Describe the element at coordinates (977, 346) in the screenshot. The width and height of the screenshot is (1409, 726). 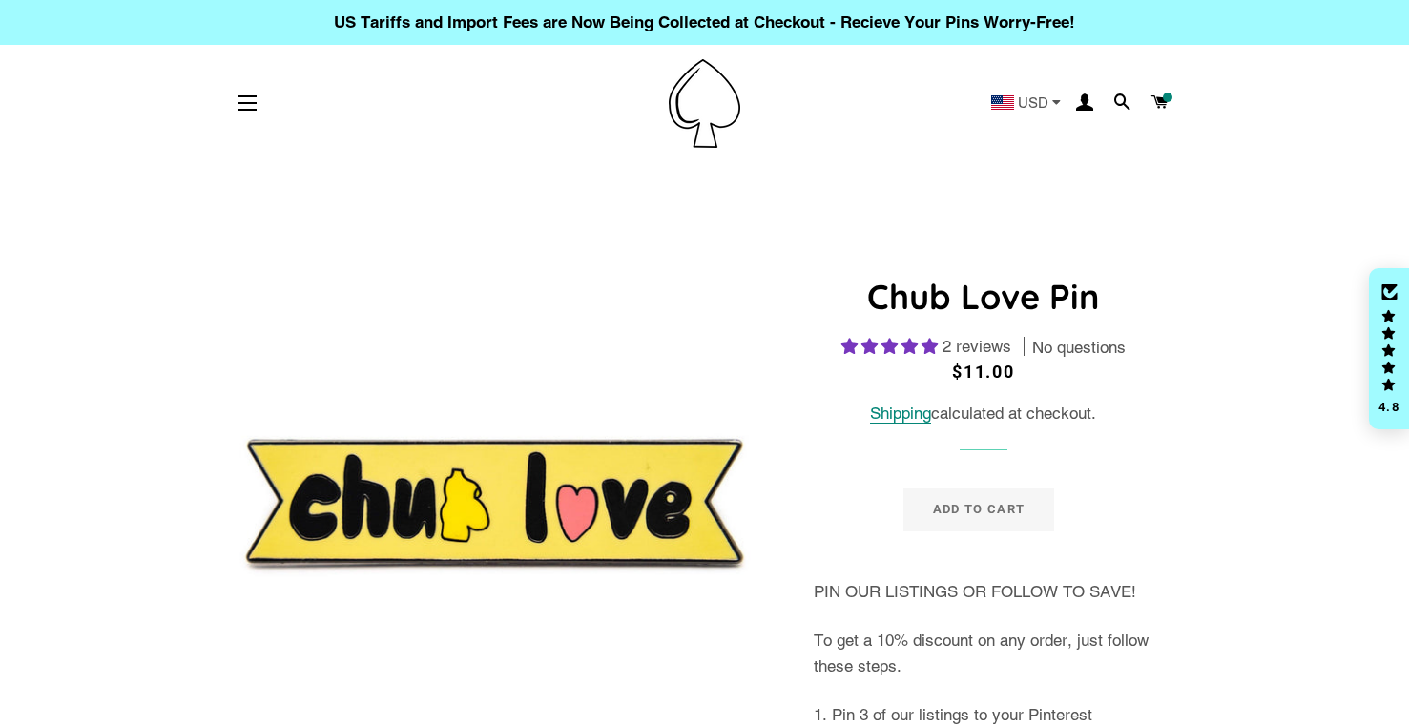
I see `span: 2 reviews` at that location.